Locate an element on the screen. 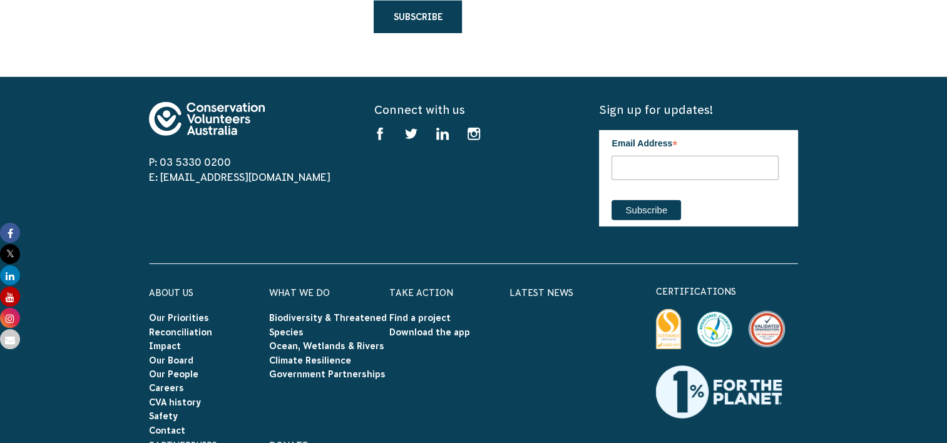  a: Impact is located at coordinates (165, 346).